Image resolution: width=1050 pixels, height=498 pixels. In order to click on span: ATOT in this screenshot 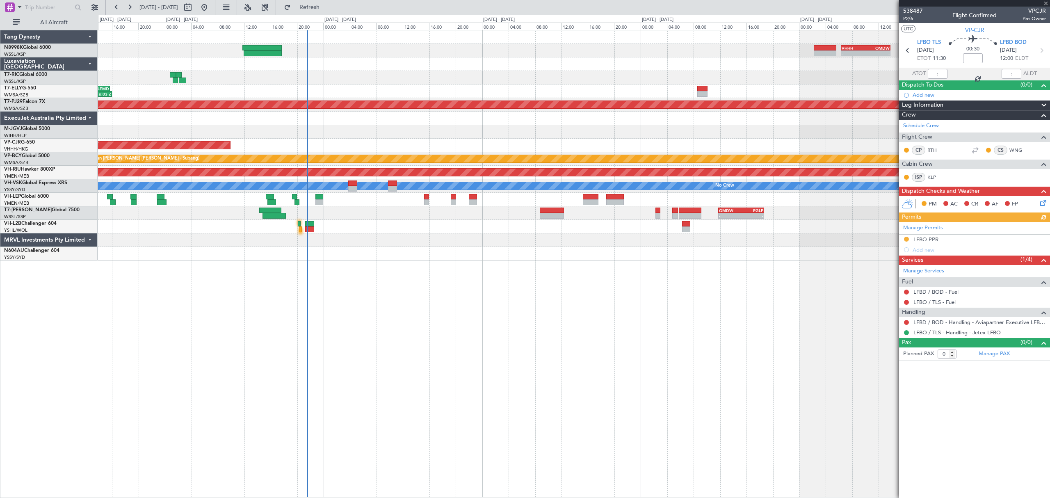, I will do `click(919, 74)`.